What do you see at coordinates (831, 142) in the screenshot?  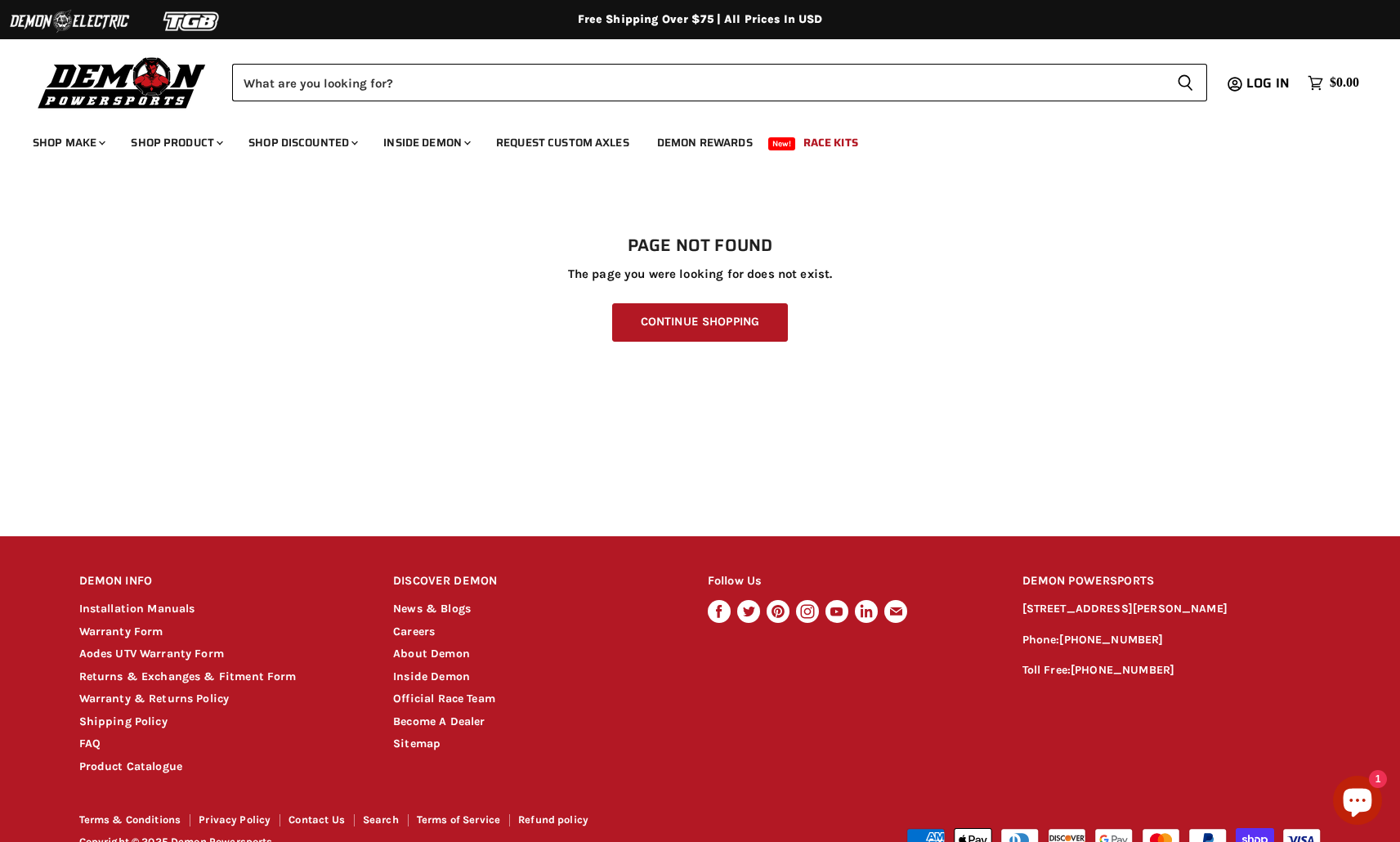 I see `a: Race Kits` at bounding box center [831, 142].